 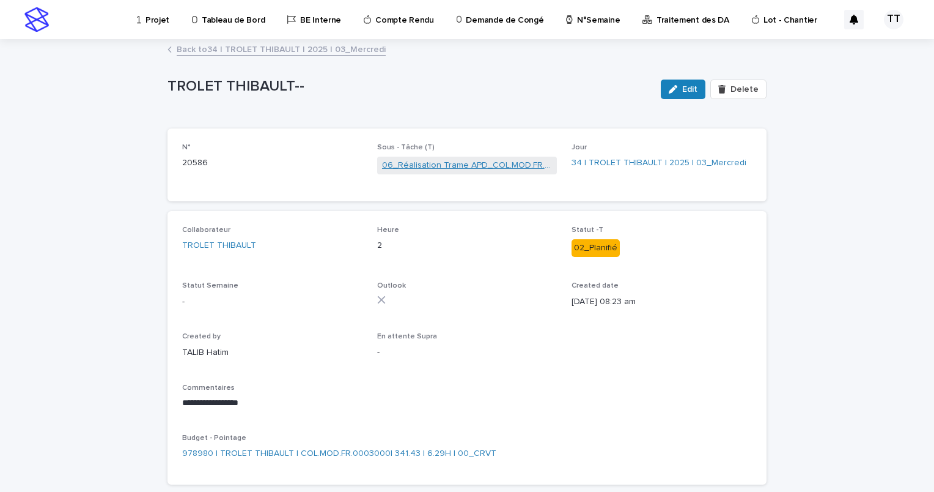 What do you see at coordinates (690, 89) in the screenshot?
I see `span: Edit` at bounding box center [690, 89].